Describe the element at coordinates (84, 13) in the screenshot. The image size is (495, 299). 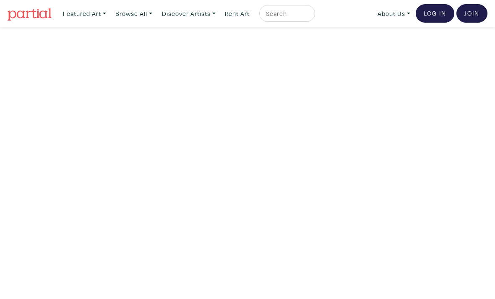
I see `a: Featured Art` at that location.